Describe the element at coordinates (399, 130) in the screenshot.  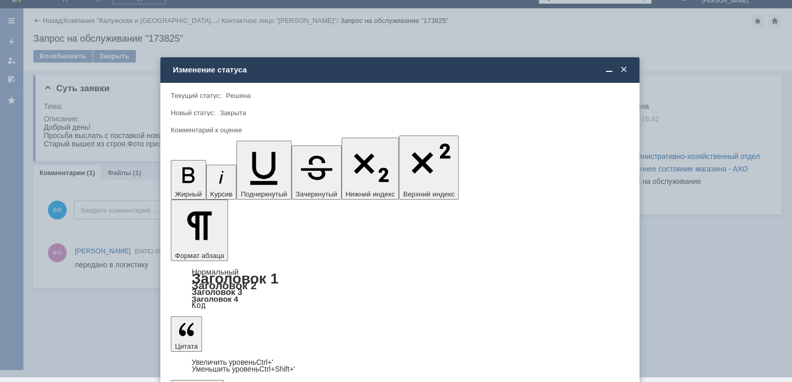
I see `div: Комментарий к оценке` at that location.